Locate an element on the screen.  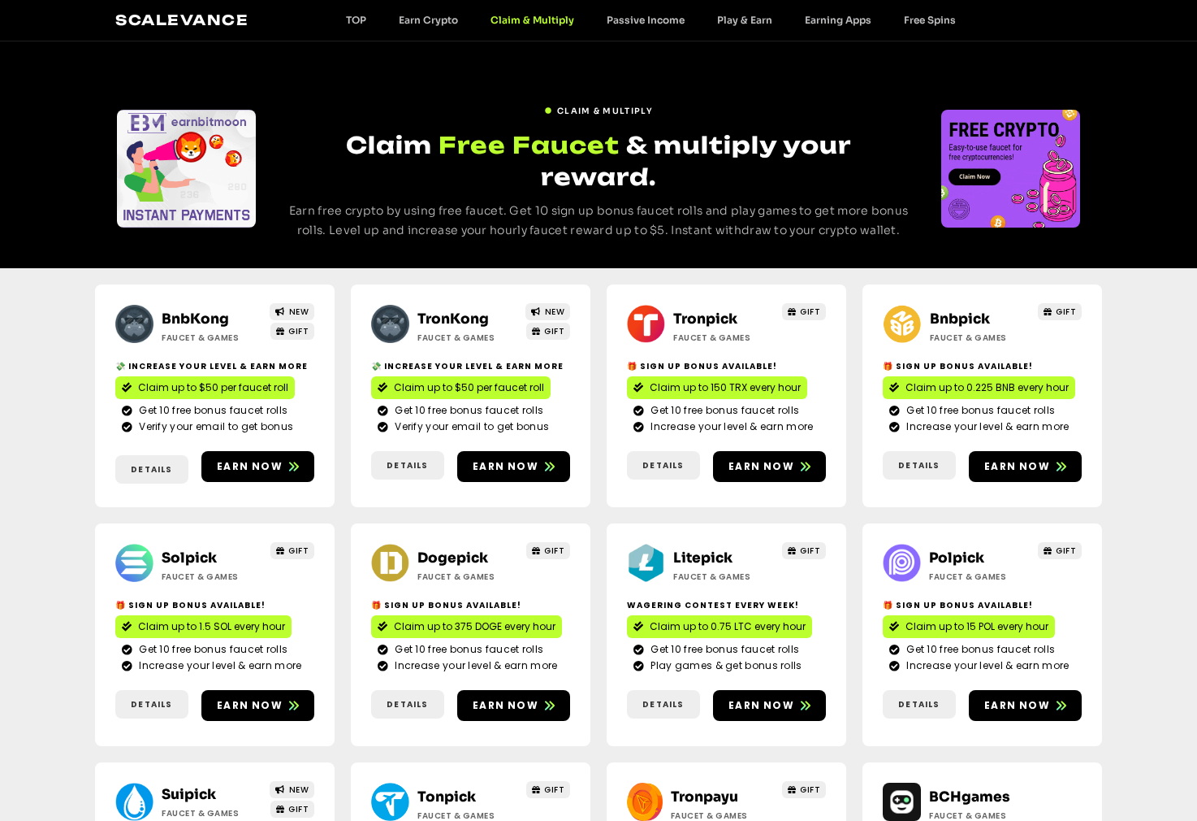
span: Claim up to 0.225 BNB every hour is located at coordinates (987, 388).